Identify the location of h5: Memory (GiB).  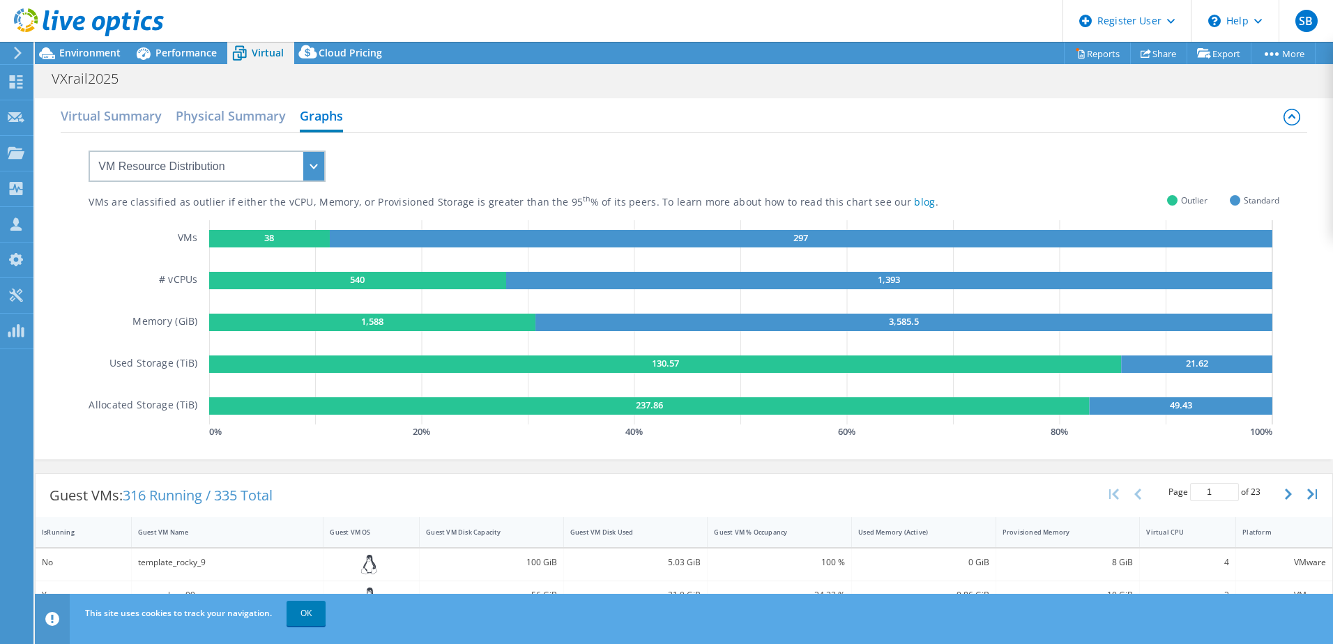
(165, 322).